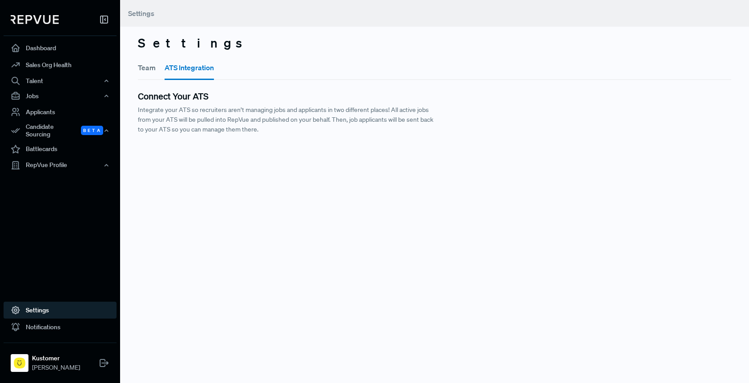 This screenshot has height=383, width=749. Describe the element at coordinates (60, 81) in the screenshot. I see `div: Talent` at that location.